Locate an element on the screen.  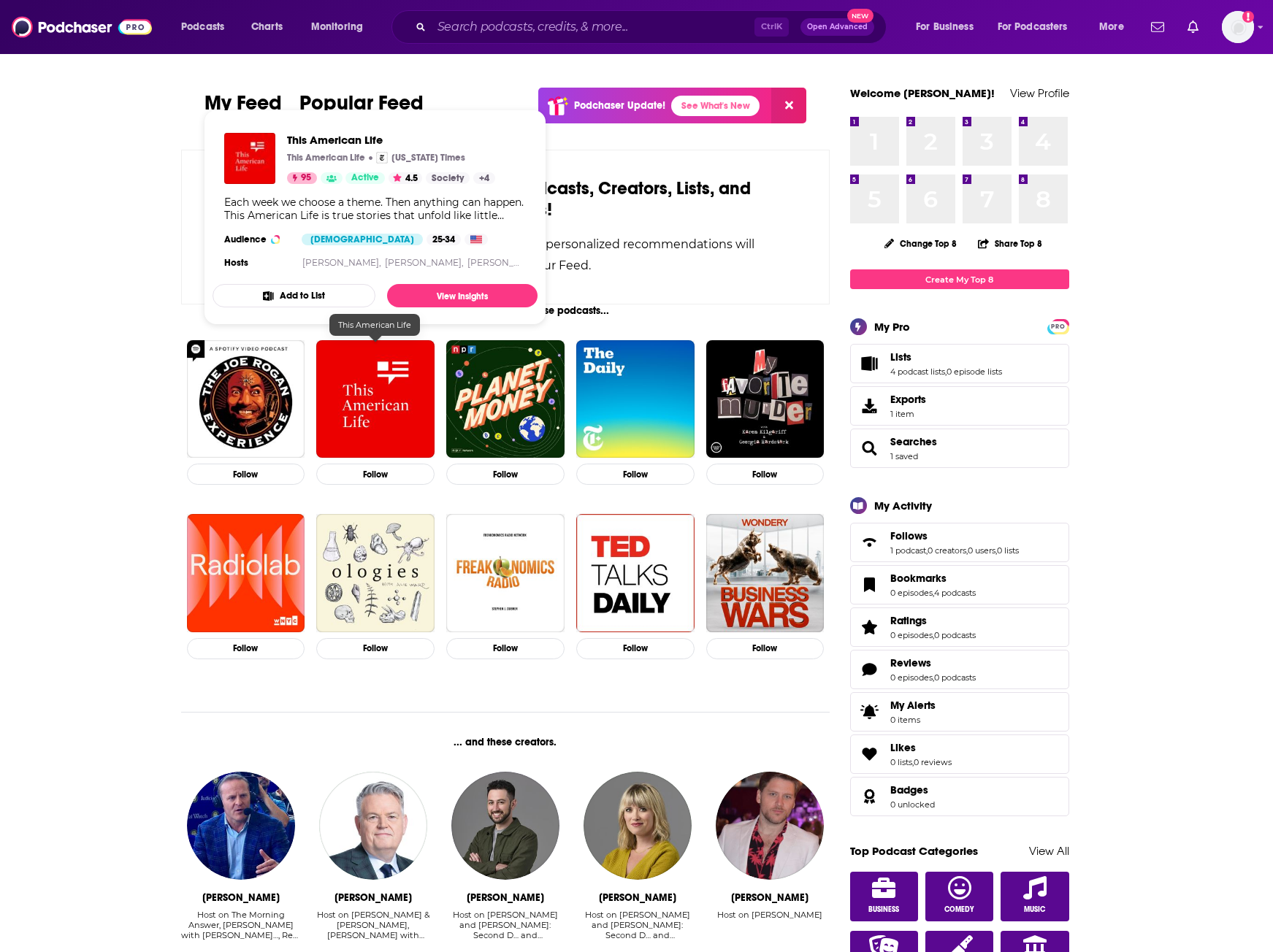
a: 95 is located at coordinates (301, 178).